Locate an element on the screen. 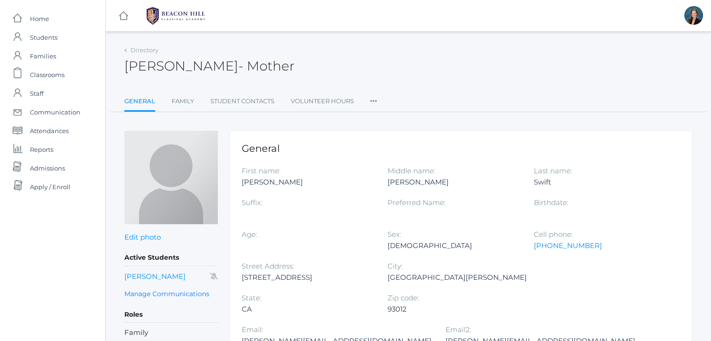 The height and width of the screenshot is (341, 711). div: CA is located at coordinates (308, 310).